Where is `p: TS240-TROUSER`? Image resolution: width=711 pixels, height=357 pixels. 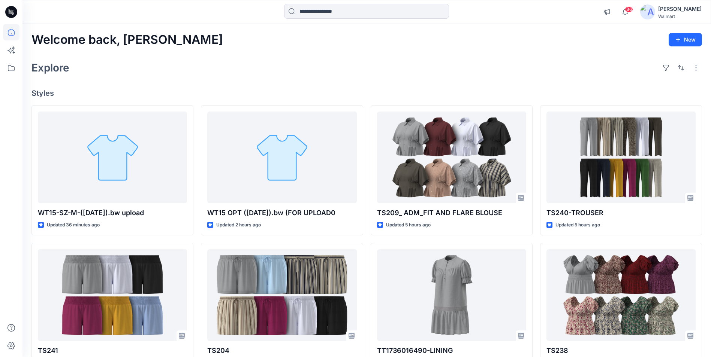
p: TS240-TROUSER is located at coordinates (621, 213).